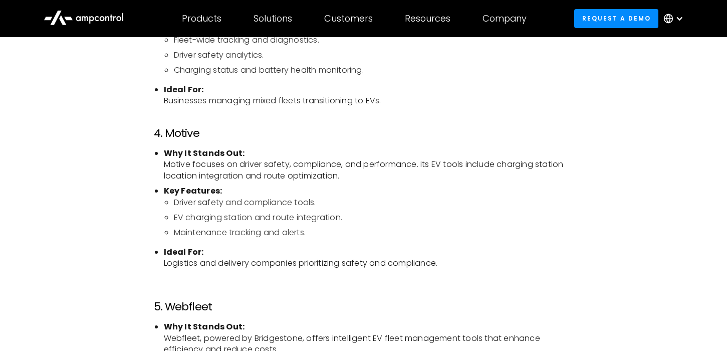  What do you see at coordinates (504, 19) in the screenshot?
I see `div: Company` at bounding box center [504, 19].